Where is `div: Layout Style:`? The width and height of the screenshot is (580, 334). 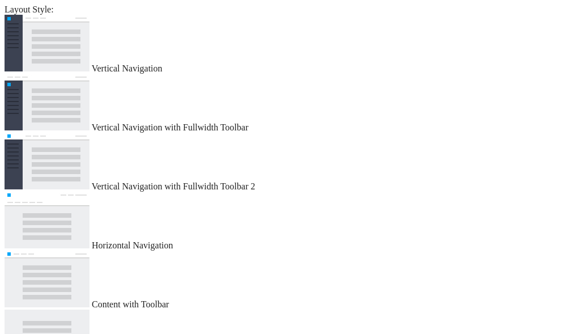
div: Layout Style: is located at coordinates (290, 10).